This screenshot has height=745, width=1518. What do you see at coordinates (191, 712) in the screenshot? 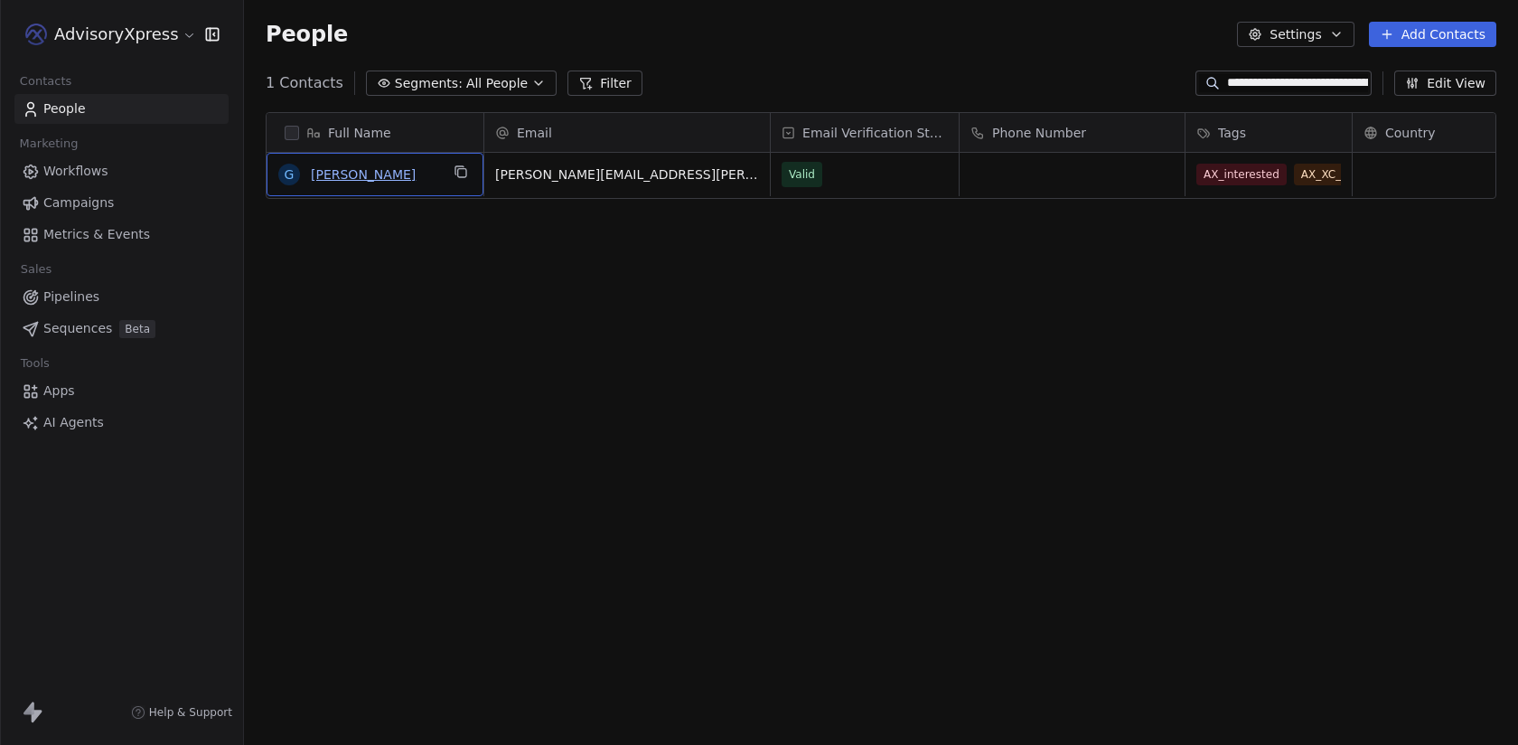
I see `span: Help & Support` at bounding box center [191, 712].